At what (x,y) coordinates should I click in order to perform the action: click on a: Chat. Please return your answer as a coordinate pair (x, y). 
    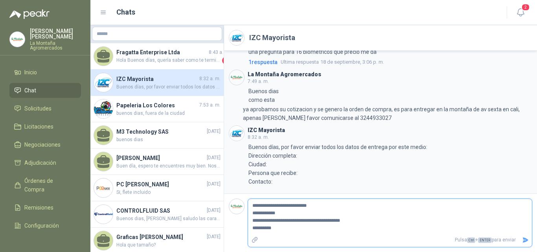
    Looking at the image, I should click on (45, 90).